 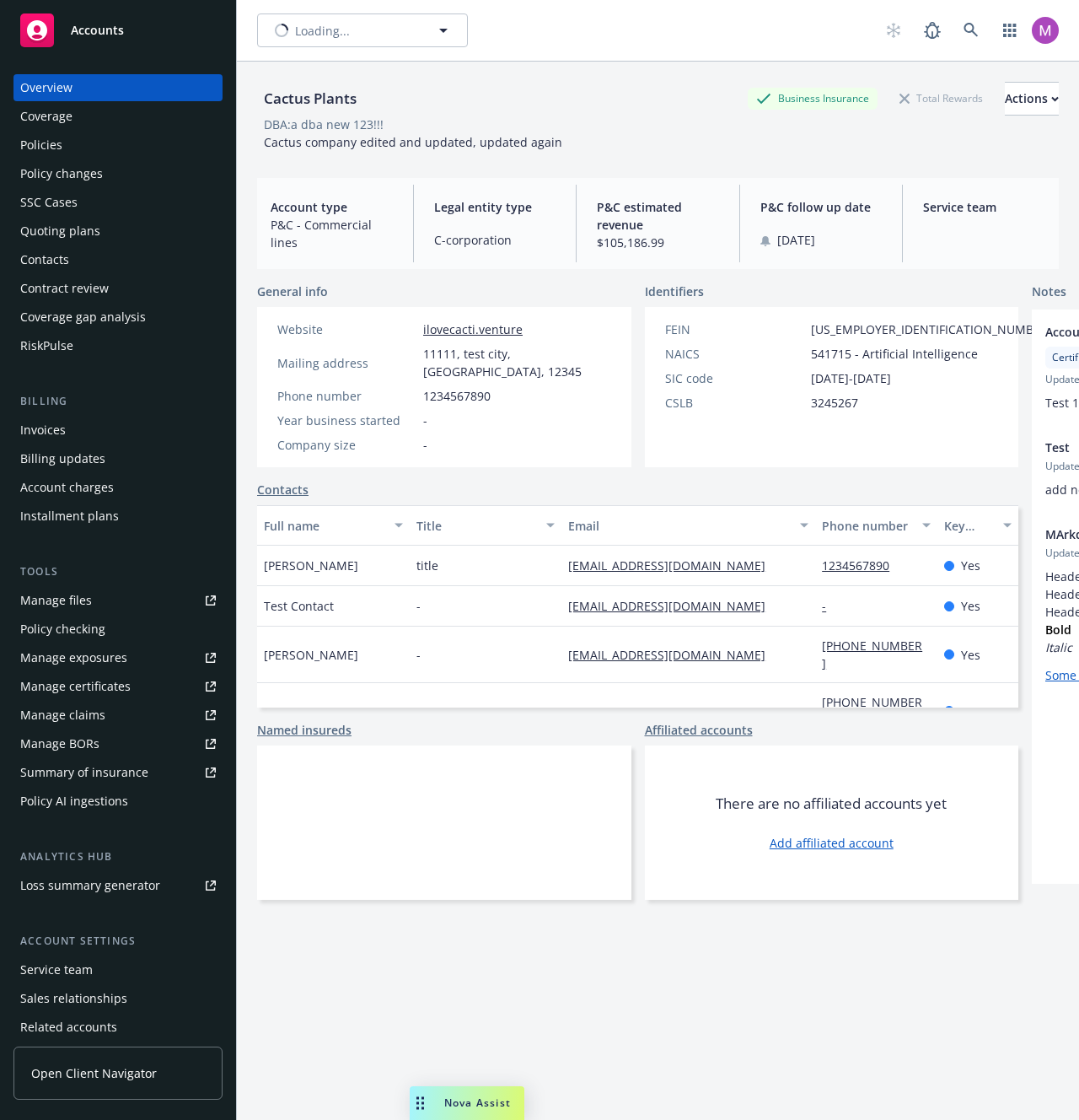 I want to click on span: Notes, so click(x=1049, y=293).